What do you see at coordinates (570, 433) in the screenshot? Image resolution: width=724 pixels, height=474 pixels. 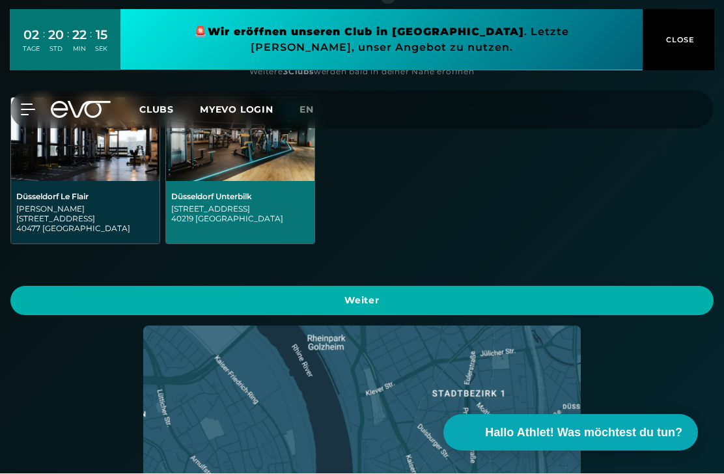 I see `button: Hallo Athlet! Was möchtest du tun?` at bounding box center [570, 433].